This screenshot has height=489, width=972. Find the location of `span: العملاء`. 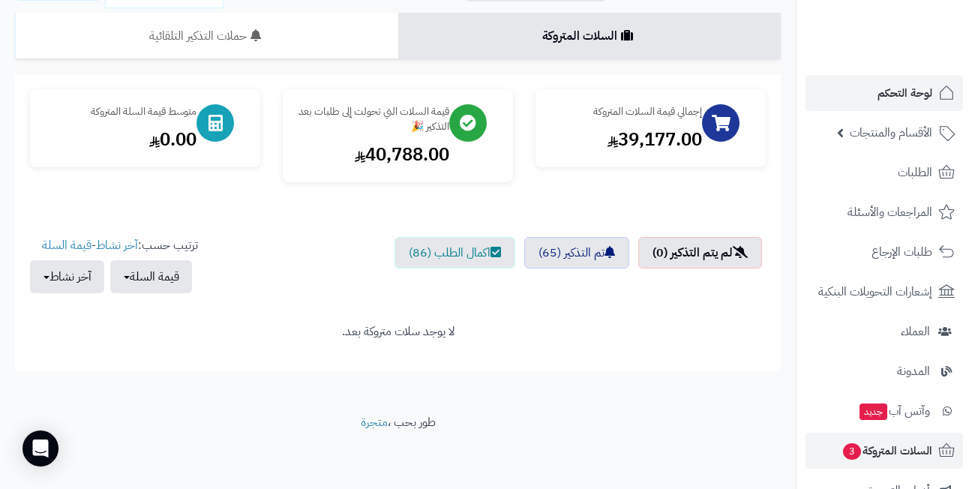

span: العملاء is located at coordinates (915, 331).